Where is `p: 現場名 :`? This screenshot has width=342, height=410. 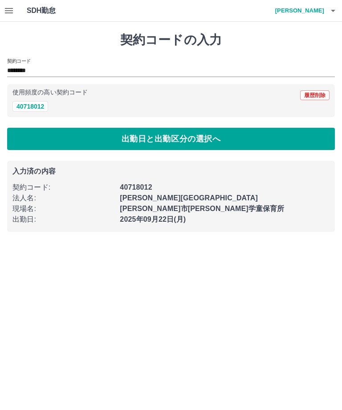 p: 現場名 : is located at coordinates (63, 209).